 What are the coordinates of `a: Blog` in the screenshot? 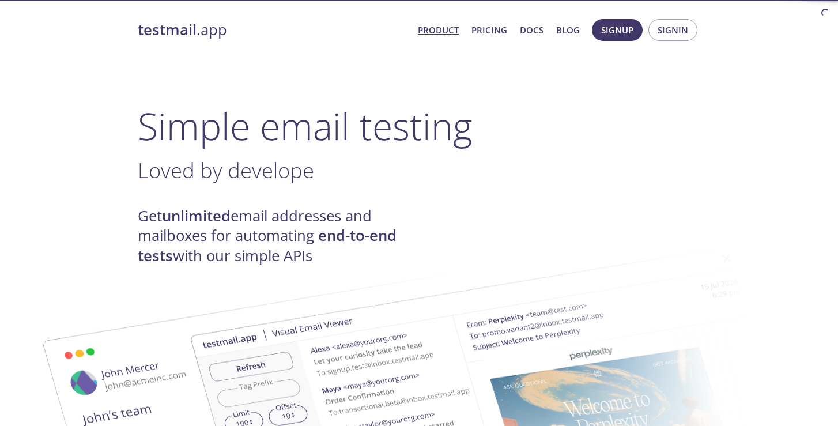 It's located at (568, 30).